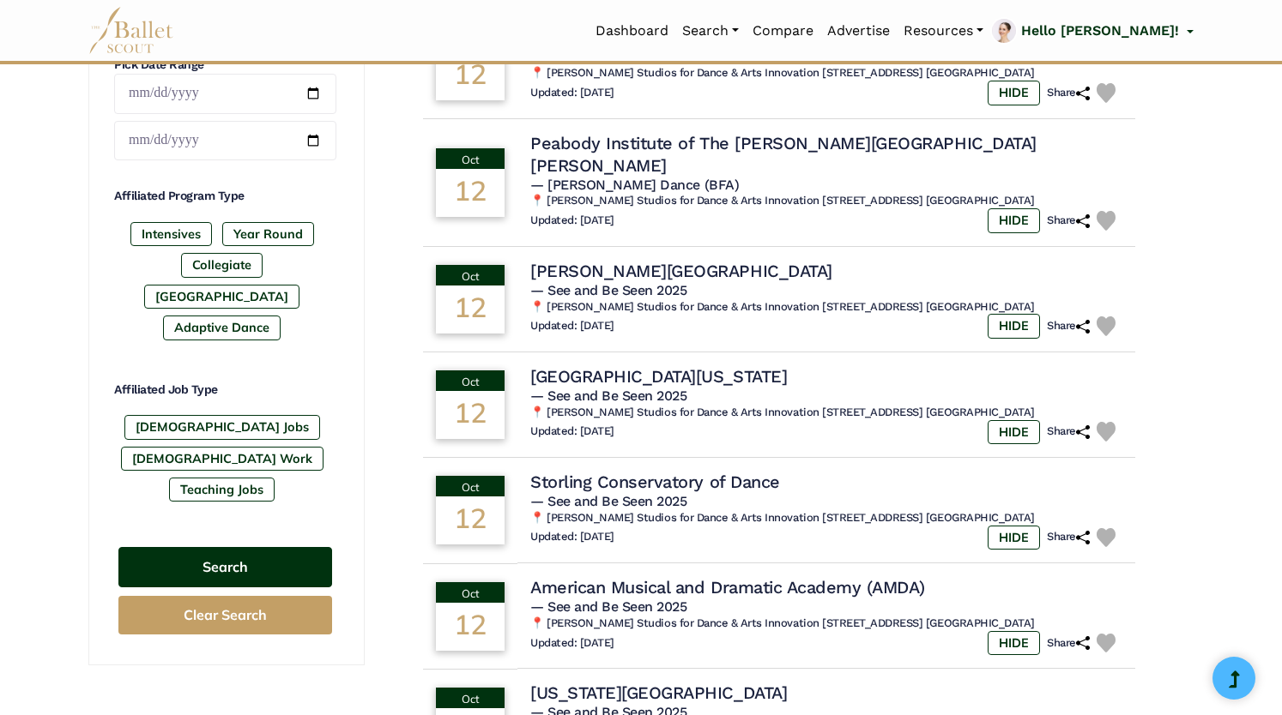  What do you see at coordinates (631, 31) in the screenshot?
I see `a: Dashboard` at bounding box center [631, 31].